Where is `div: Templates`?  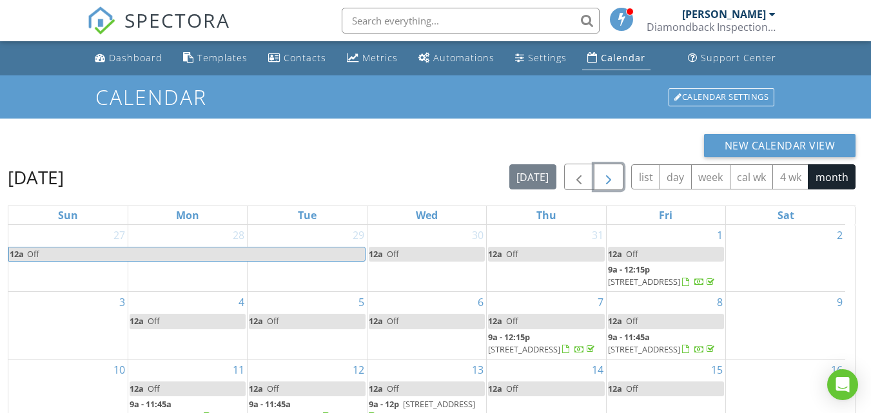 div: Templates is located at coordinates (223, 57).